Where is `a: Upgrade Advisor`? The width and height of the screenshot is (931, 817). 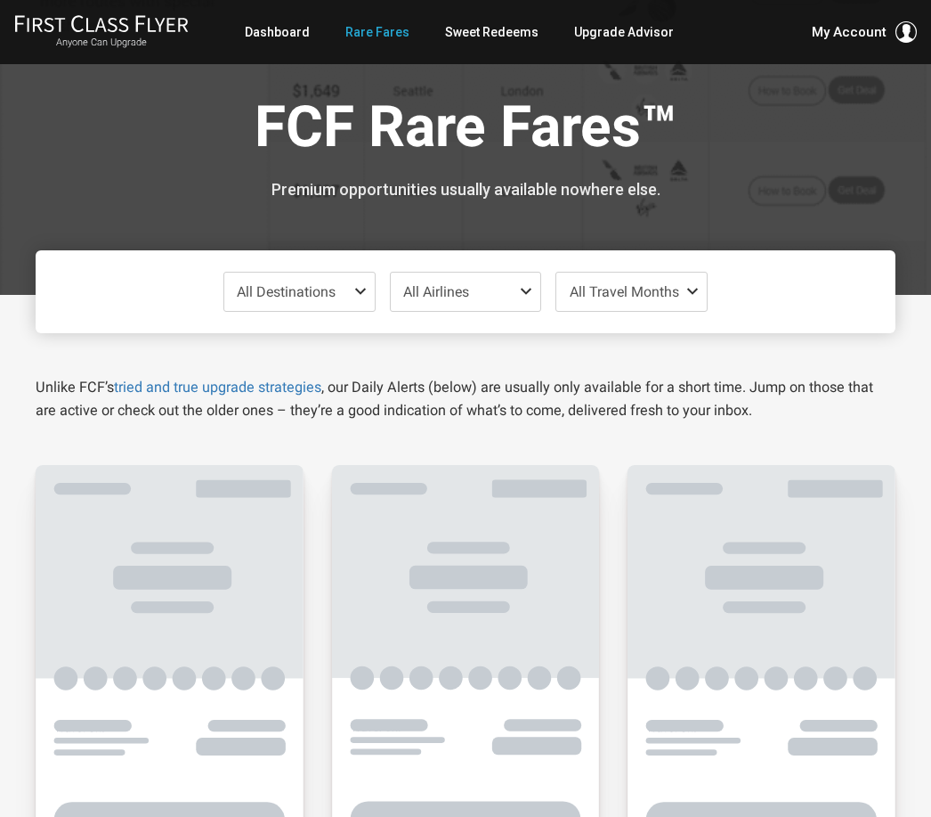 a: Upgrade Advisor is located at coordinates (624, 32).